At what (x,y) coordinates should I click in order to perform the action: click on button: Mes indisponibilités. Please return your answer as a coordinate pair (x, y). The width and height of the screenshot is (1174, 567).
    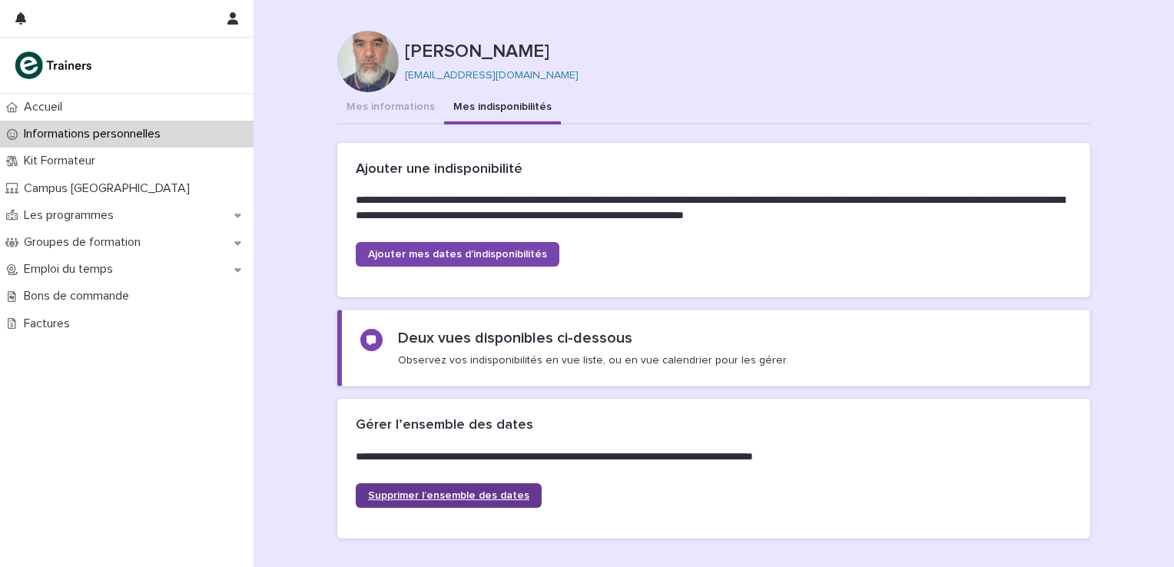
    Looking at the image, I should click on (503, 108).